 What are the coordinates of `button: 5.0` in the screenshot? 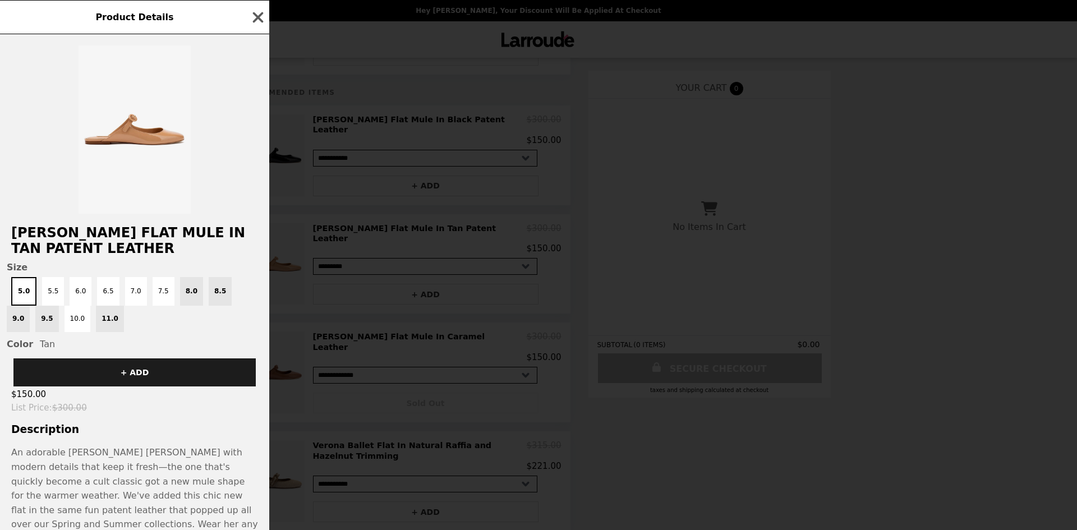 It's located at (24, 291).